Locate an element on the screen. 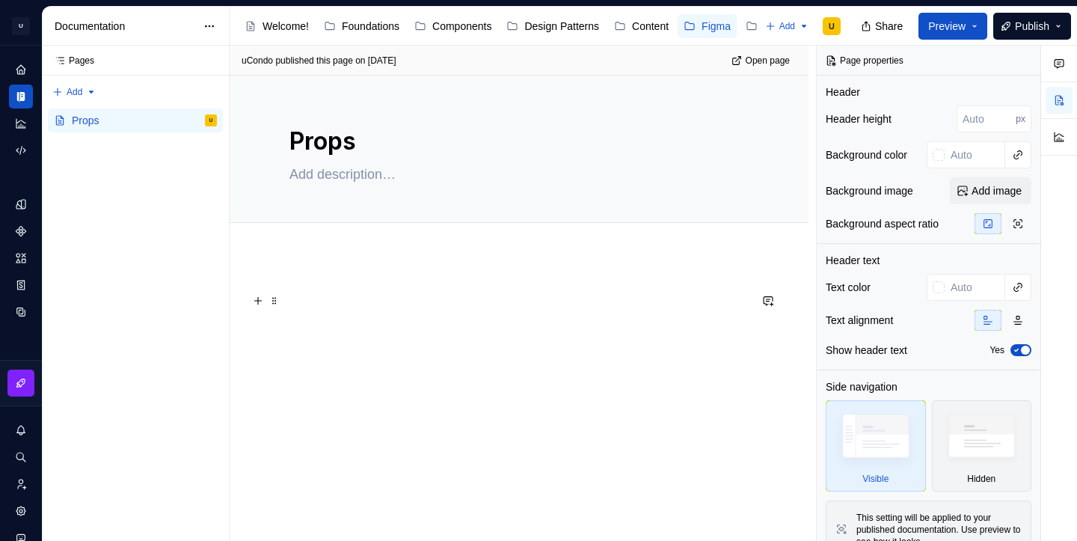 Image resolution: width=1077 pixels, height=541 pixels. a: Storybook stories is located at coordinates (21, 285).